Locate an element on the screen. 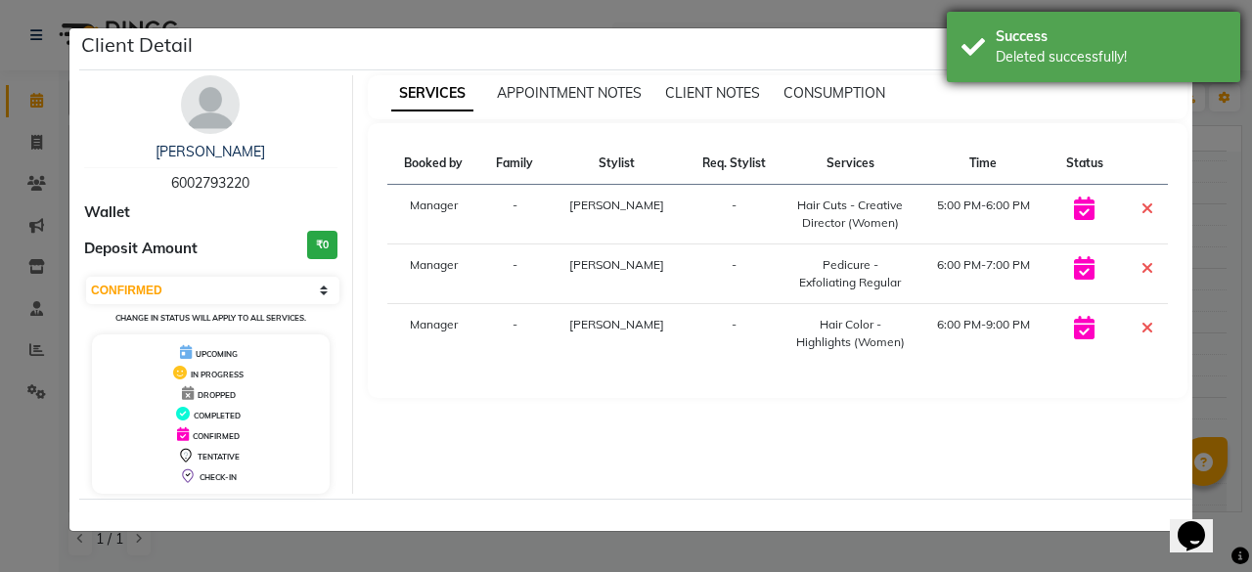 The width and height of the screenshot is (1252, 572). span: DROPPED is located at coordinates (216, 395).